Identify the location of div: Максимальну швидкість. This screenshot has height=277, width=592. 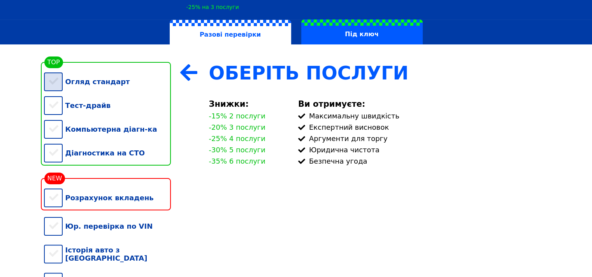
(423, 116).